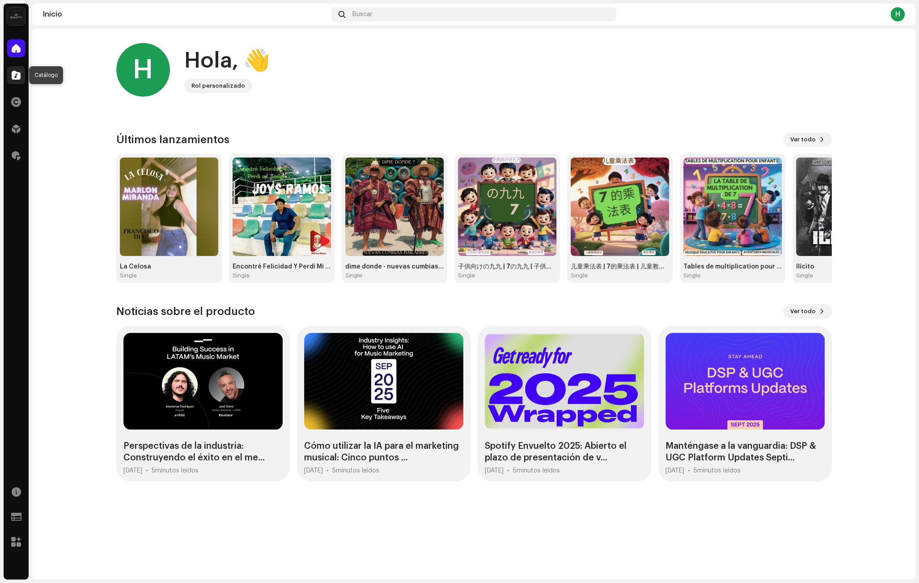  Describe the element at coordinates (745, 452) in the screenshot. I see `div: Manténgase a la vanguardia: DSP & UGC Platform Updates Septi...` at that location.